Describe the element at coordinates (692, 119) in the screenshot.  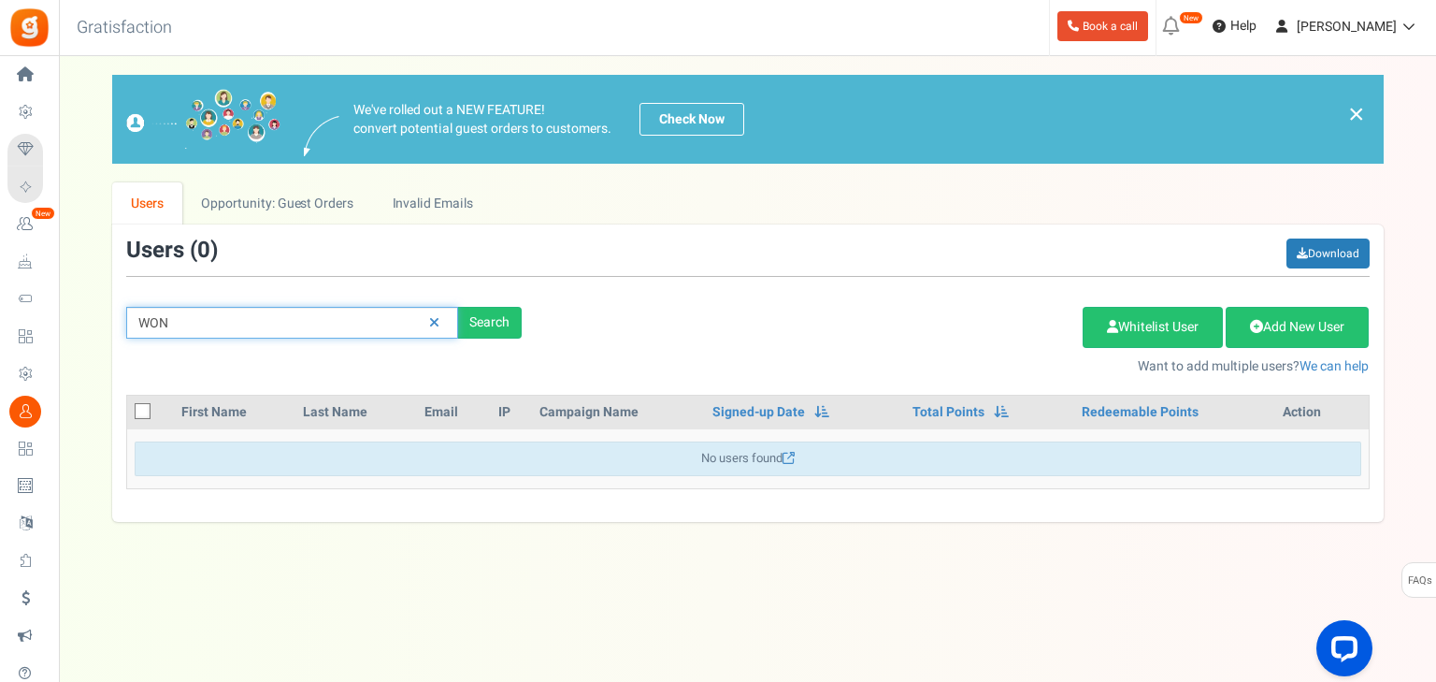
I see `a: Check Now` at that location.